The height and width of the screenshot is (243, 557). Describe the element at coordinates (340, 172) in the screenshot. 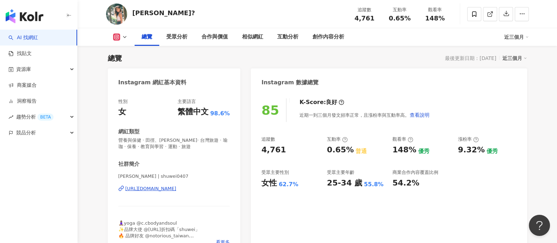

I see `div: 受眾主要年齡` at that location.